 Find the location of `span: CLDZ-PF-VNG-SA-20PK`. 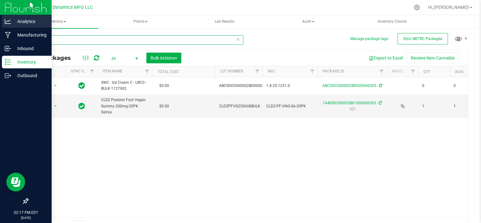

span: CLDZ-PF-VNG-SA-20PK is located at coordinates (290, 106).